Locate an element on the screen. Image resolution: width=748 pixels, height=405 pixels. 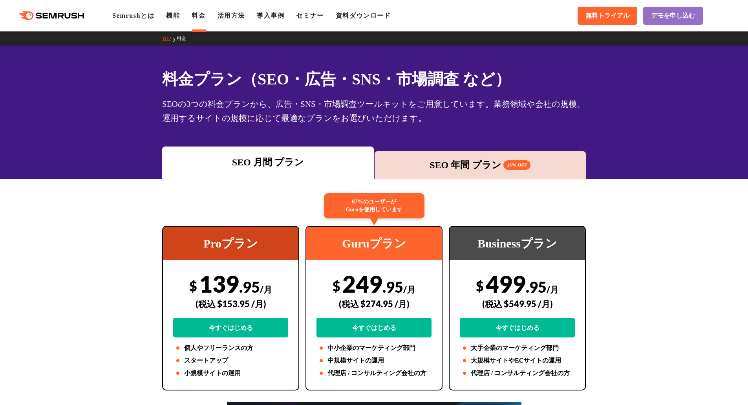
li: スタートアップ is located at coordinates (231, 361).